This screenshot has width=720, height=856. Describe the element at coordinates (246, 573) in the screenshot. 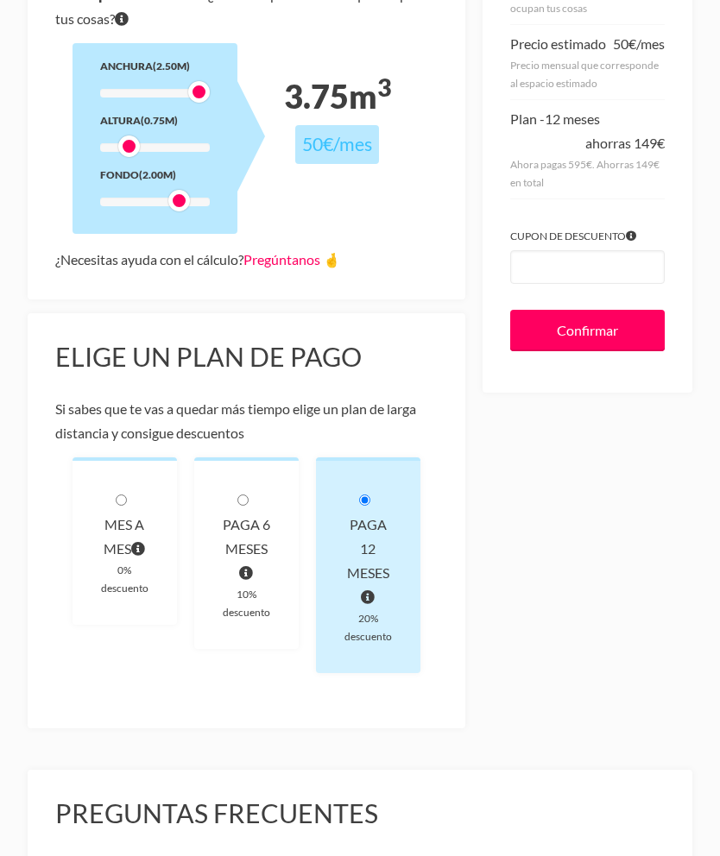

I see `span: Pagas cada 6 meses por el volumen que ocupan tus cosas. El precio incluye el descuento de 10% y e...` at that location.